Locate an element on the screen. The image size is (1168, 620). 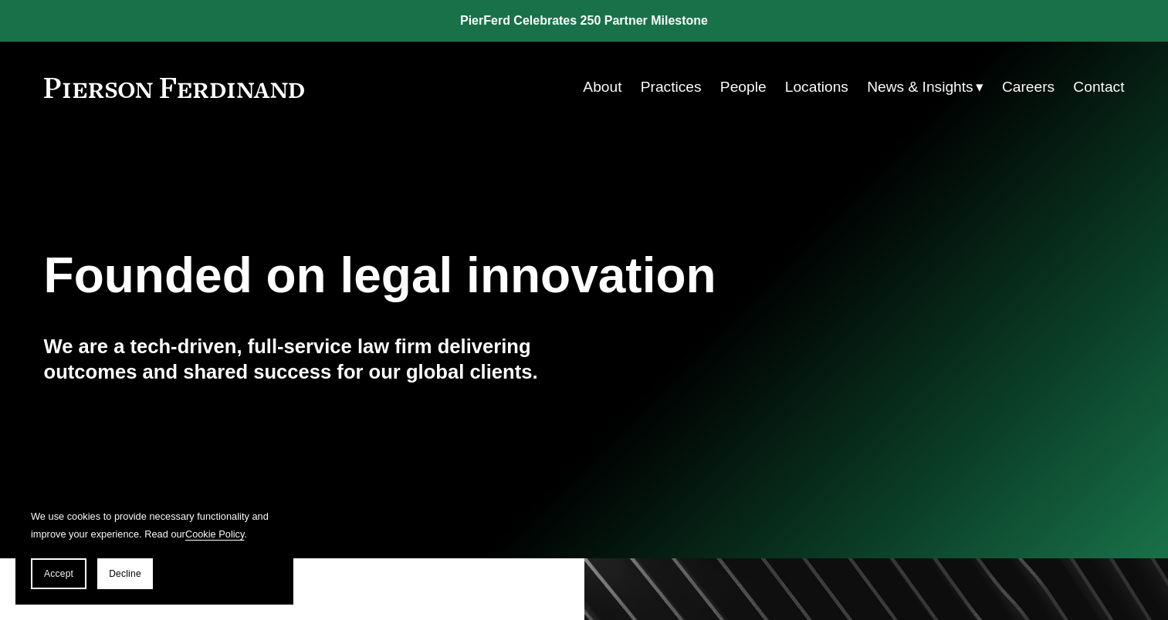
span: Decline is located at coordinates (125, 574).